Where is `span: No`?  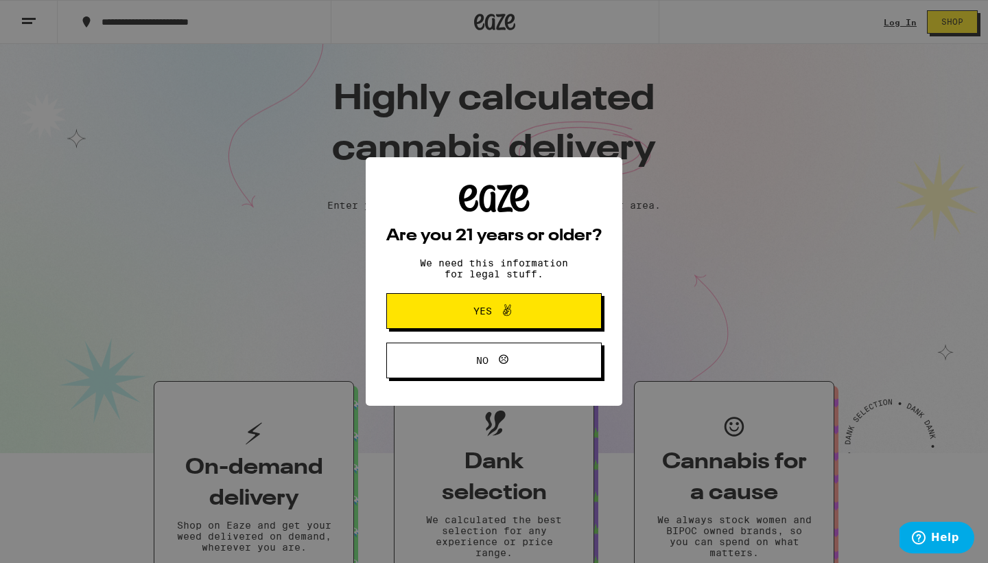 span: No is located at coordinates (483, 360).